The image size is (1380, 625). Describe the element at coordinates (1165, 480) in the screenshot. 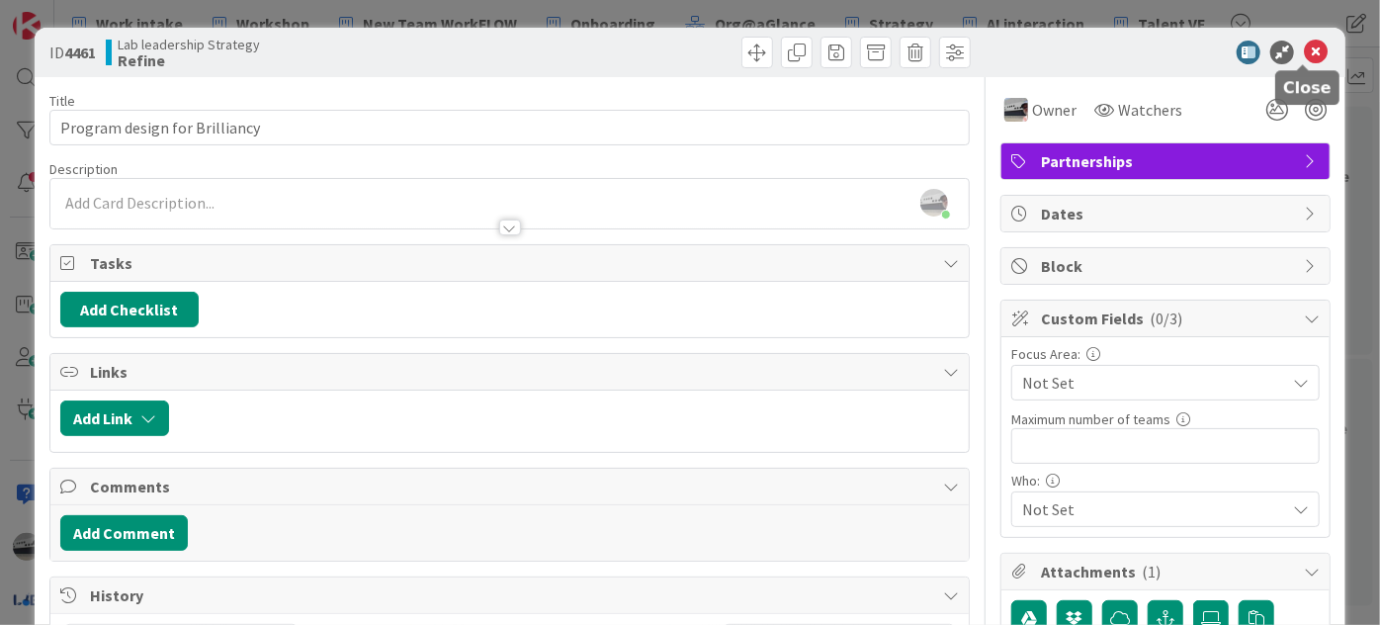

I see `div: Who:` at that location.